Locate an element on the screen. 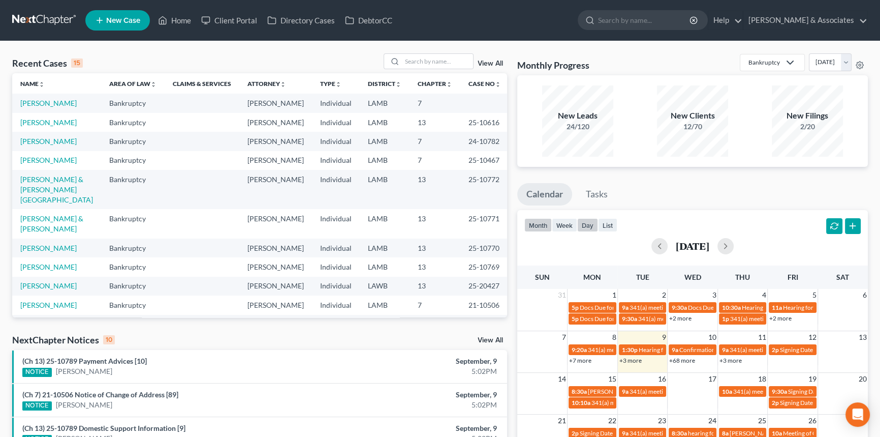  span: 10a is located at coordinates (777, 433).